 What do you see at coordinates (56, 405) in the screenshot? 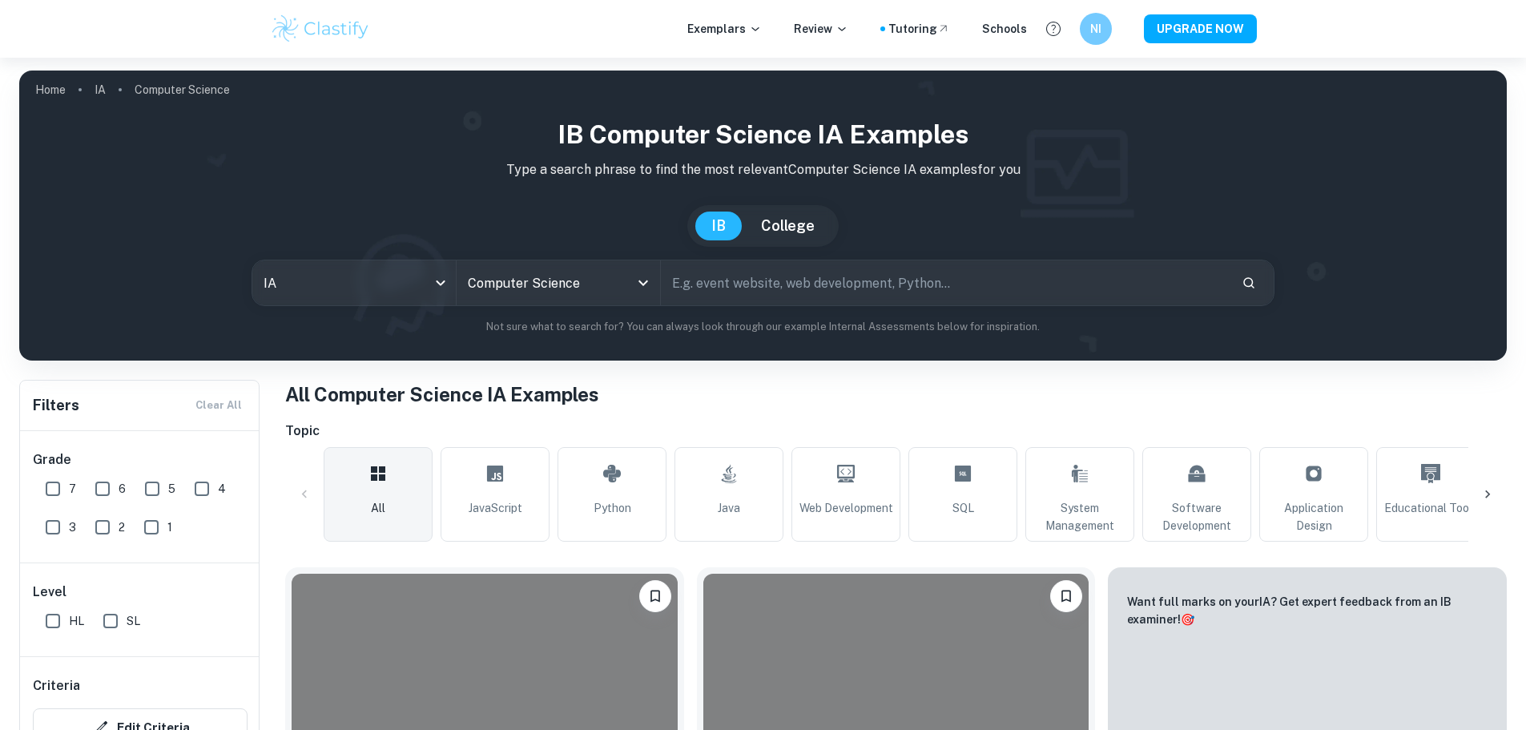
I see `h6: Filters` at bounding box center [56, 405].